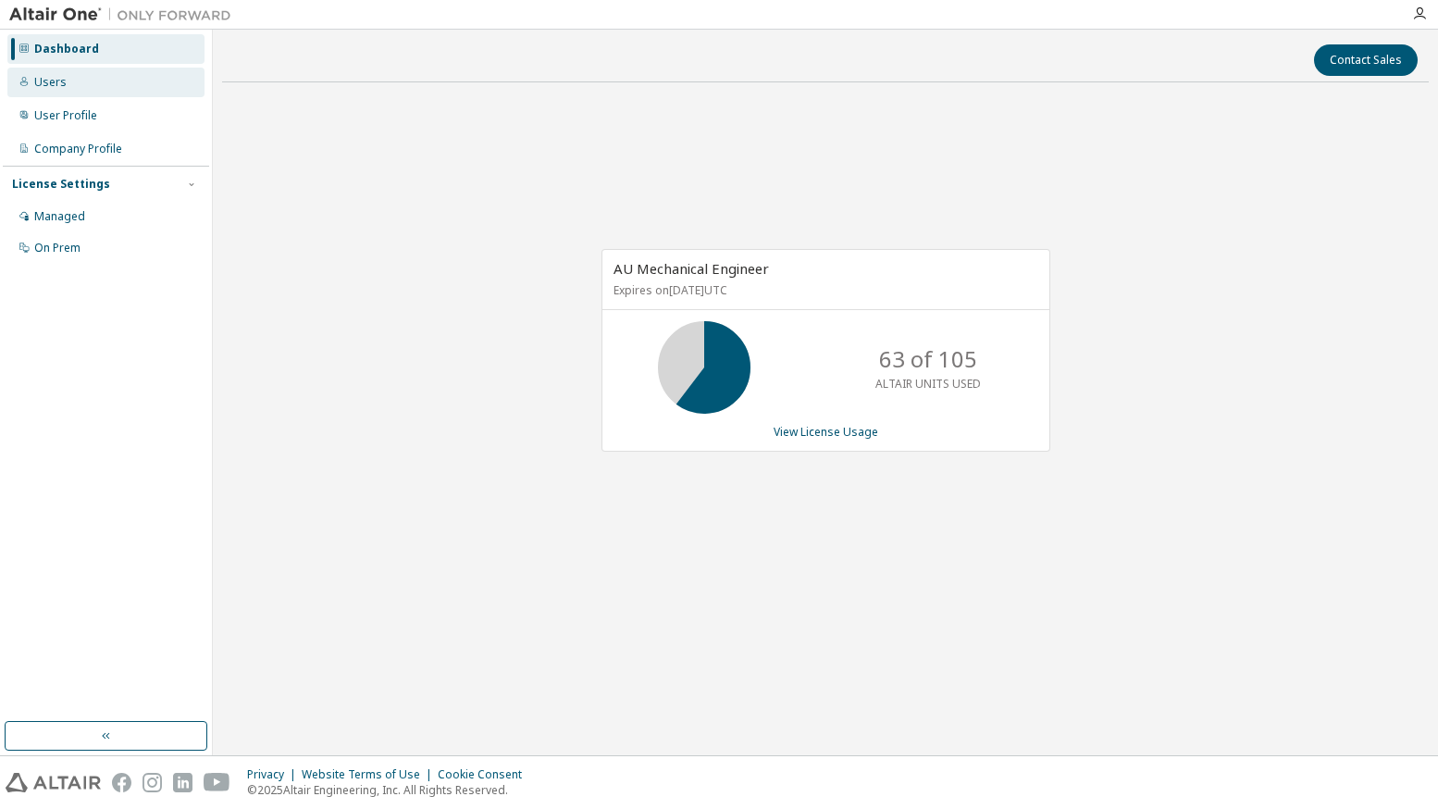 Image resolution: width=1438 pixels, height=809 pixels. I want to click on div: Managed, so click(59, 217).